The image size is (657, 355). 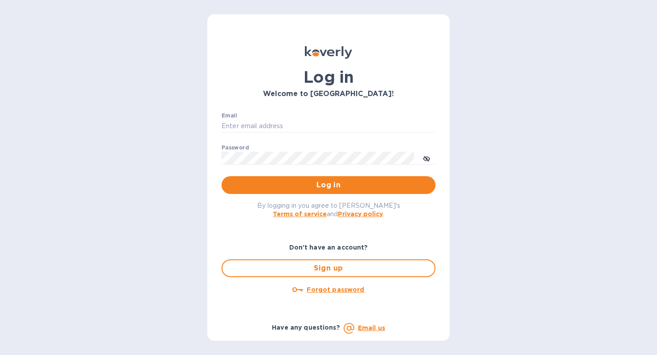 What do you see at coordinates (328, 185) in the screenshot?
I see `button: Log in` at bounding box center [328, 185].